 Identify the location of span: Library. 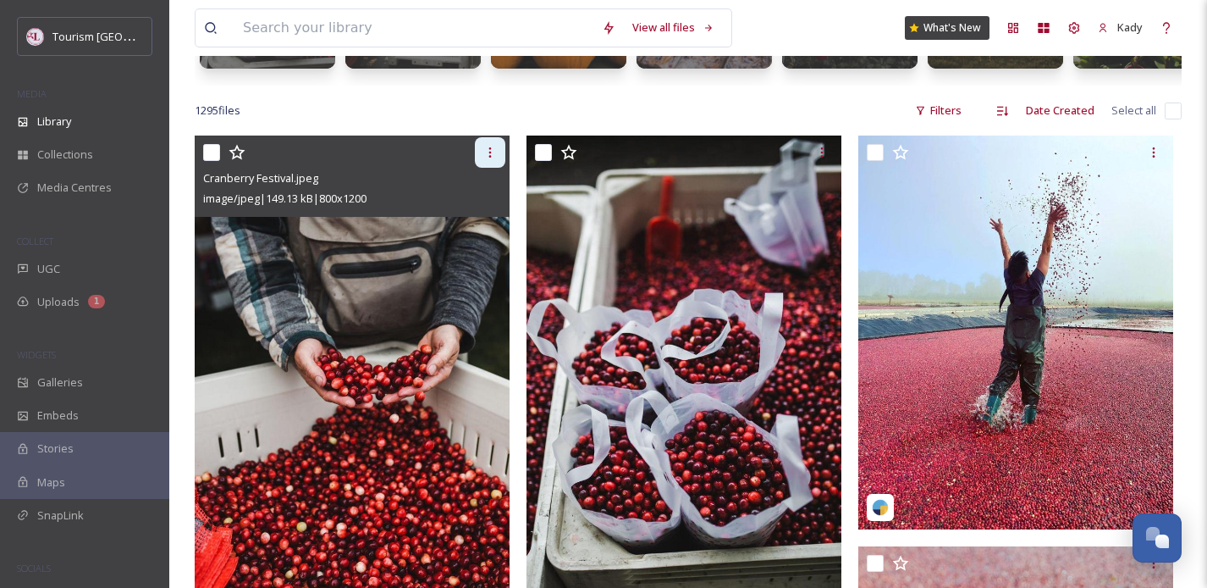
(54, 121).